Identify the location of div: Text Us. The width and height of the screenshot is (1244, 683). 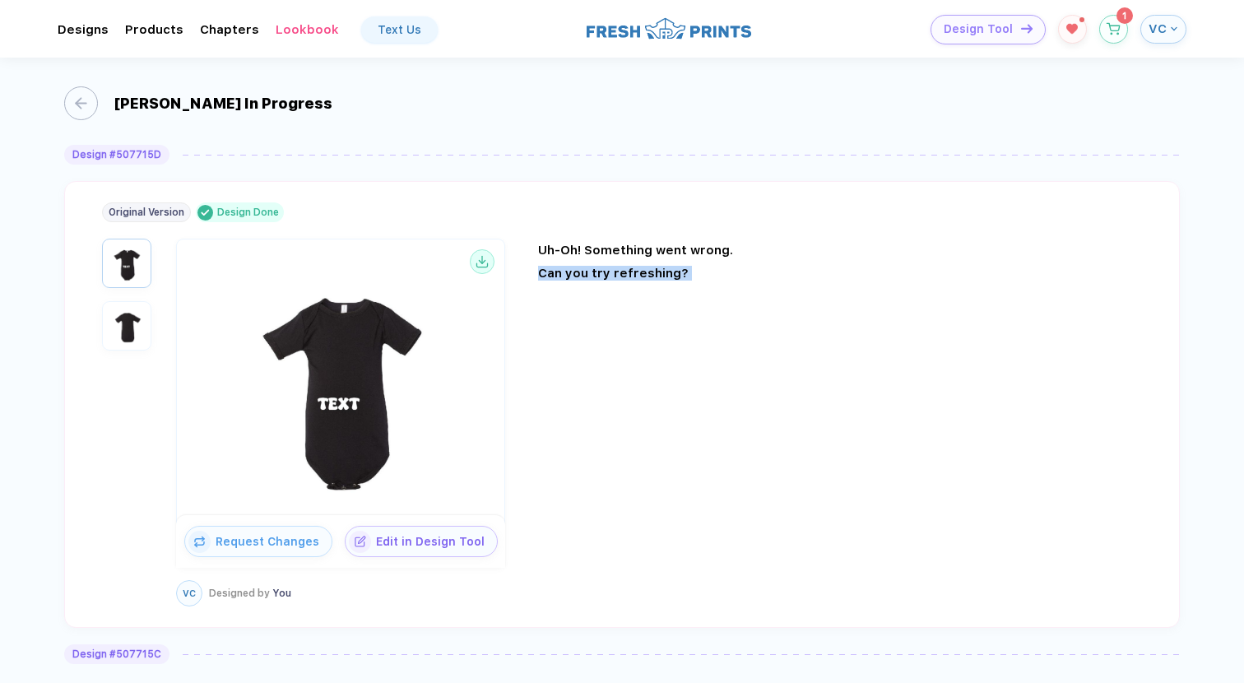
(399, 30).